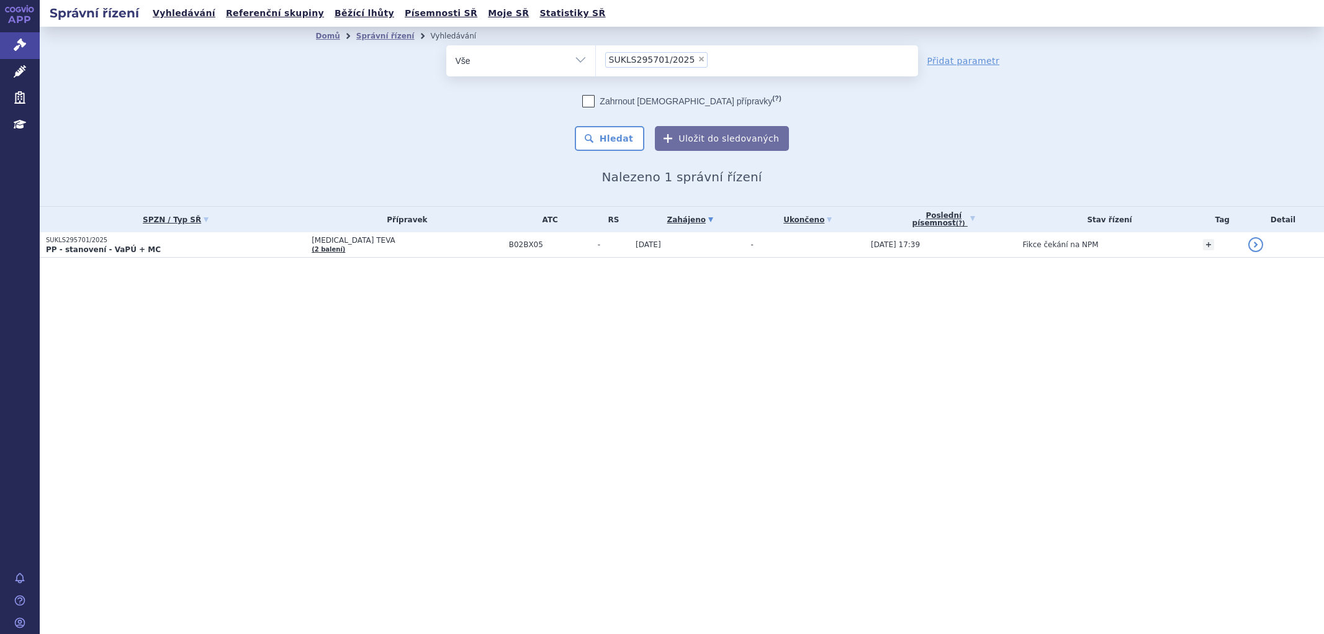 The width and height of the screenshot is (1324, 634). I want to click on a: Vyhledávání, so click(184, 13).